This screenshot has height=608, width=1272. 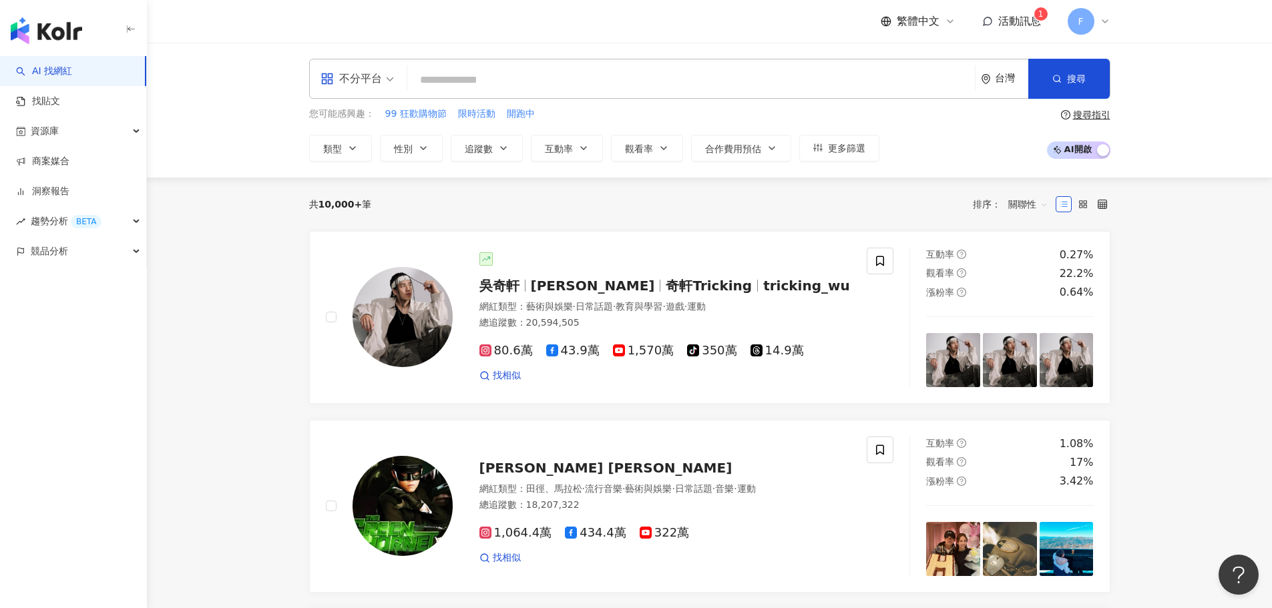 What do you see at coordinates (940, 292) in the screenshot?
I see `span: 漲粉率` at bounding box center [940, 292].